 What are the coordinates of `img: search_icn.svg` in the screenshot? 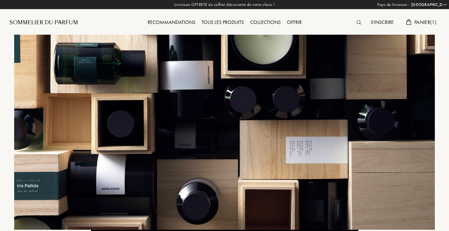 It's located at (359, 22).